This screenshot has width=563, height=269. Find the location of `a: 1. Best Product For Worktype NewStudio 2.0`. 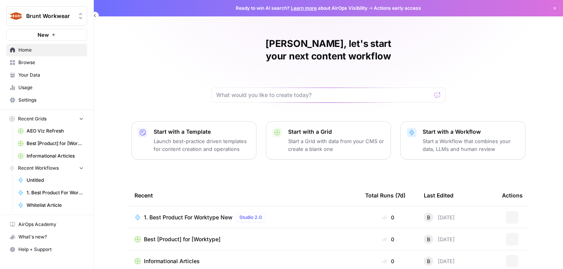

a: 1. Best Product For Worktype NewStudio 2.0 is located at coordinates (244, 217).